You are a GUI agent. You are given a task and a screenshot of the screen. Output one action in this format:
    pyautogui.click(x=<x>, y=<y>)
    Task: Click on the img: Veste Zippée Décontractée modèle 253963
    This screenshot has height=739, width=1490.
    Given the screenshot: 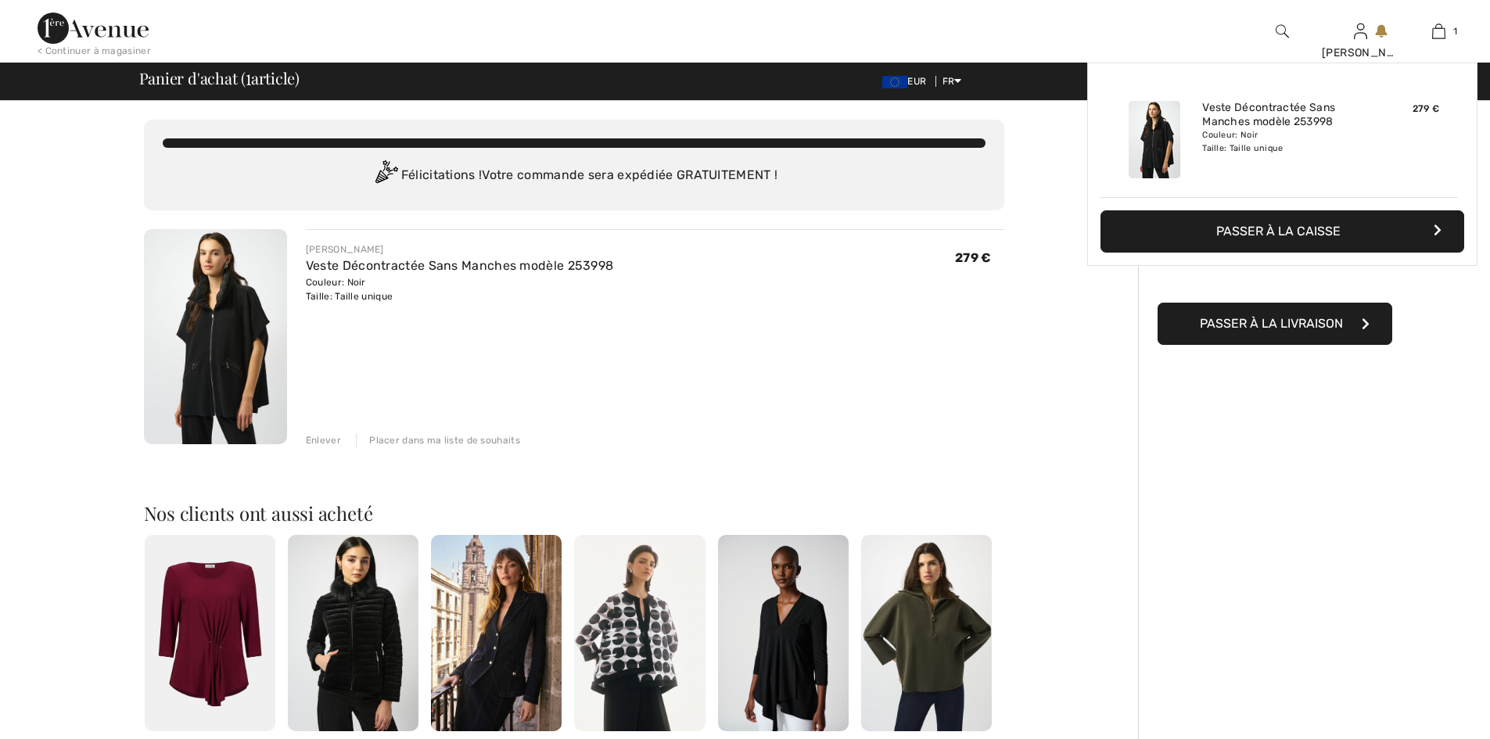 What is the action you would take?
    pyautogui.click(x=926, y=633)
    